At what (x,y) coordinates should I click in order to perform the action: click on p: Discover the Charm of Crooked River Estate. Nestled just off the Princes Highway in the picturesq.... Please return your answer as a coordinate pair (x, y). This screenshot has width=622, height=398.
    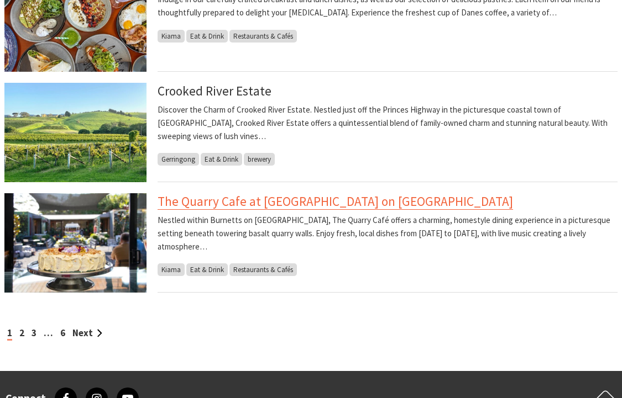
    Looking at the image, I should click on (387, 123).